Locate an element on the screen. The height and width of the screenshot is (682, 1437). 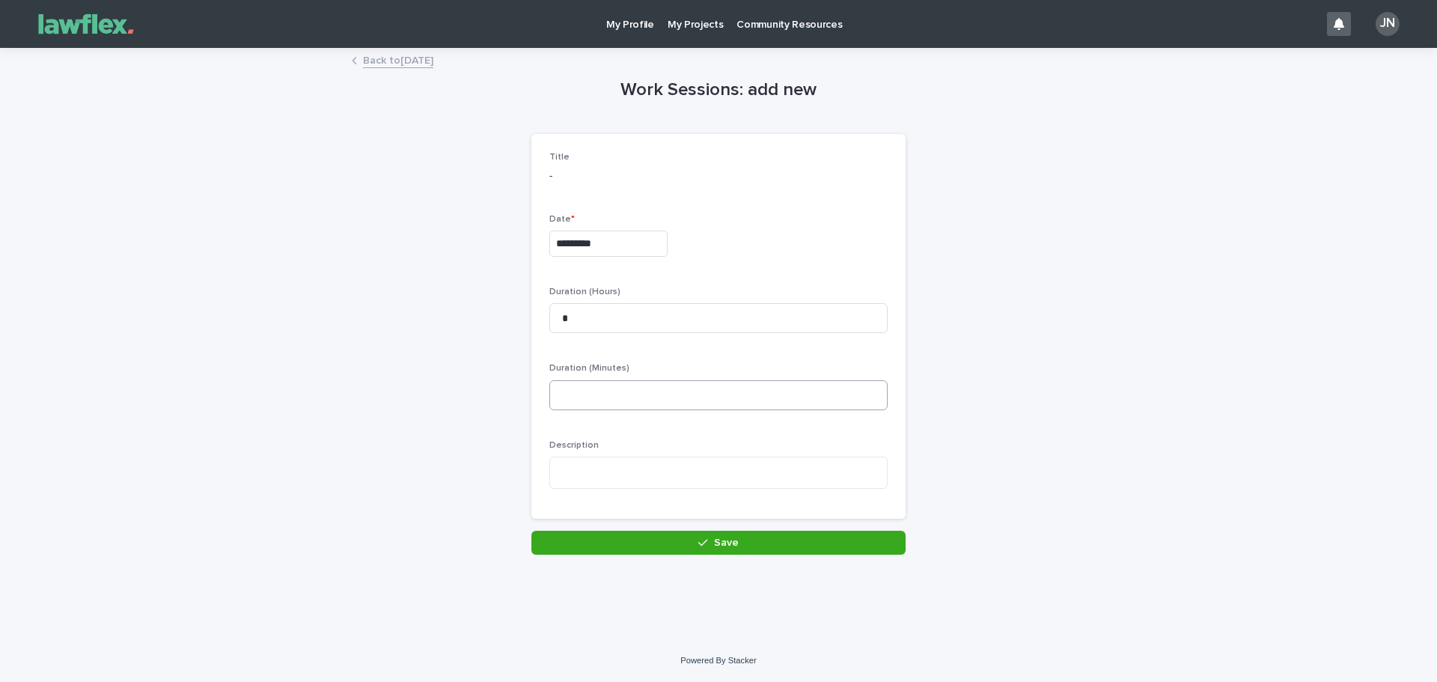
span: Title is located at coordinates (559, 157).